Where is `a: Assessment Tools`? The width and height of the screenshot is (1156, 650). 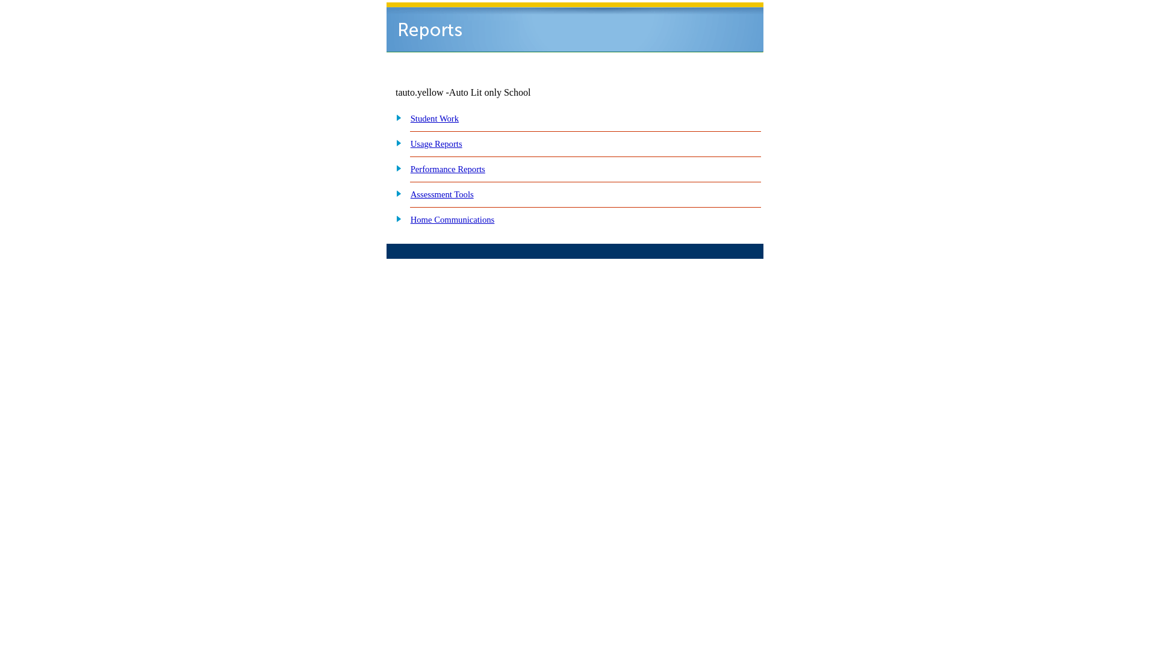
a: Assessment Tools is located at coordinates (442, 194).